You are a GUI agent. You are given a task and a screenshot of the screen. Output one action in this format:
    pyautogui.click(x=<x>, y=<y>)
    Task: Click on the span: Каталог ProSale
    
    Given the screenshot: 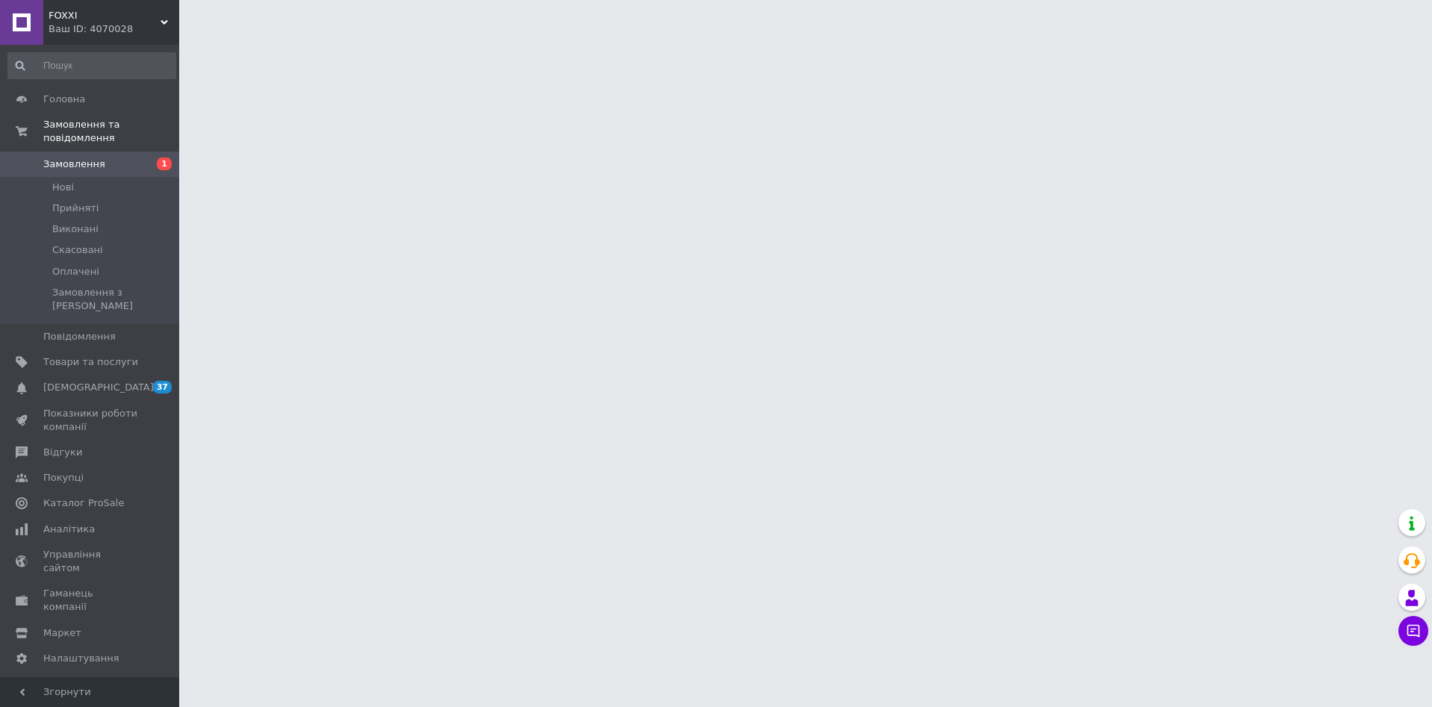 What is the action you would take?
    pyautogui.click(x=84, y=503)
    